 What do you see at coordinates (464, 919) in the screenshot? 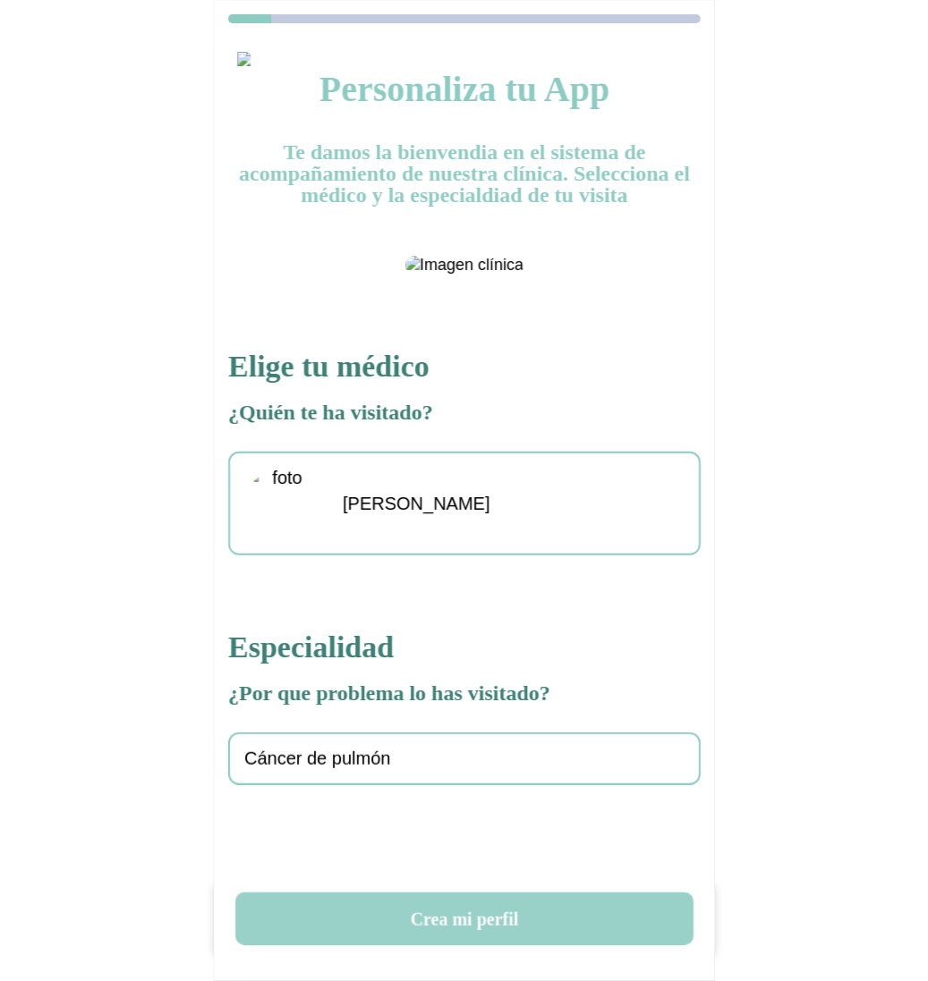
I see `button: Crea mi perfil` at bounding box center [464, 919].